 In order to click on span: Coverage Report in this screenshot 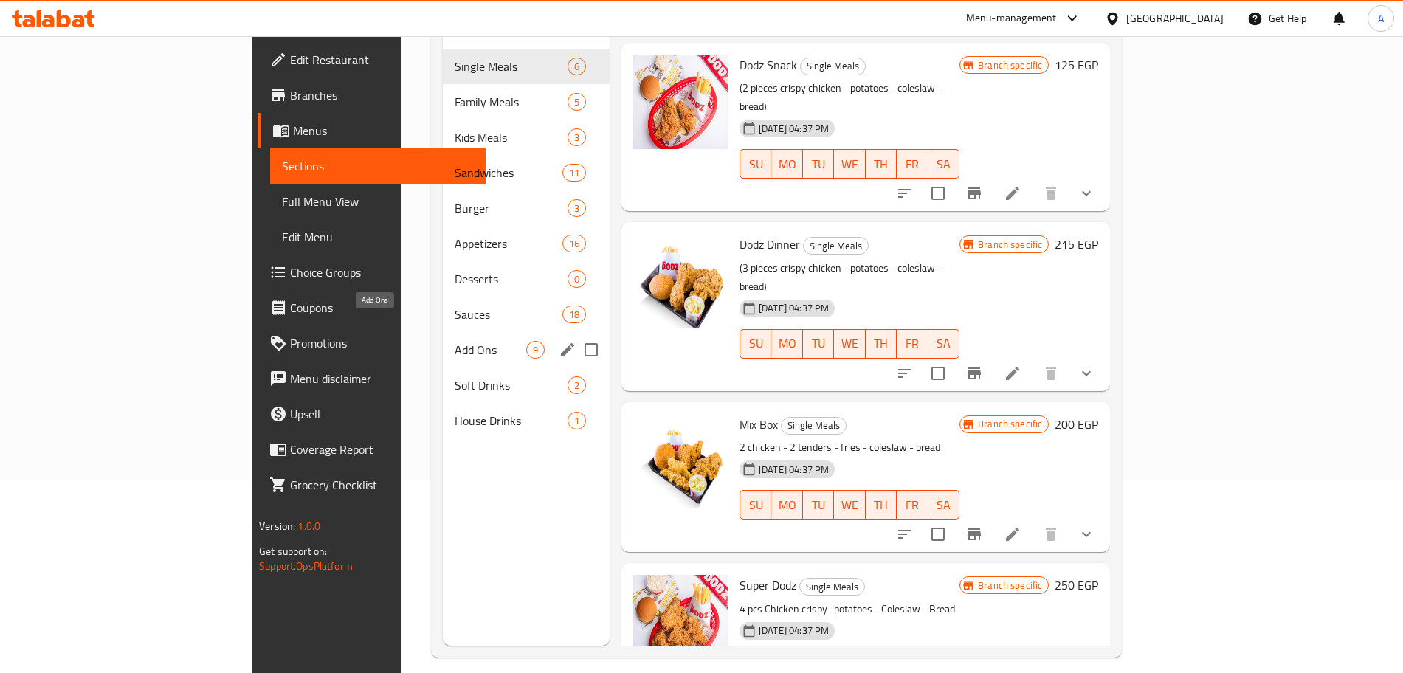, I will do `click(382, 449)`.